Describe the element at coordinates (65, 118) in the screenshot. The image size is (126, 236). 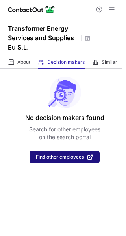
I see `header: No decision makers found` at that location.